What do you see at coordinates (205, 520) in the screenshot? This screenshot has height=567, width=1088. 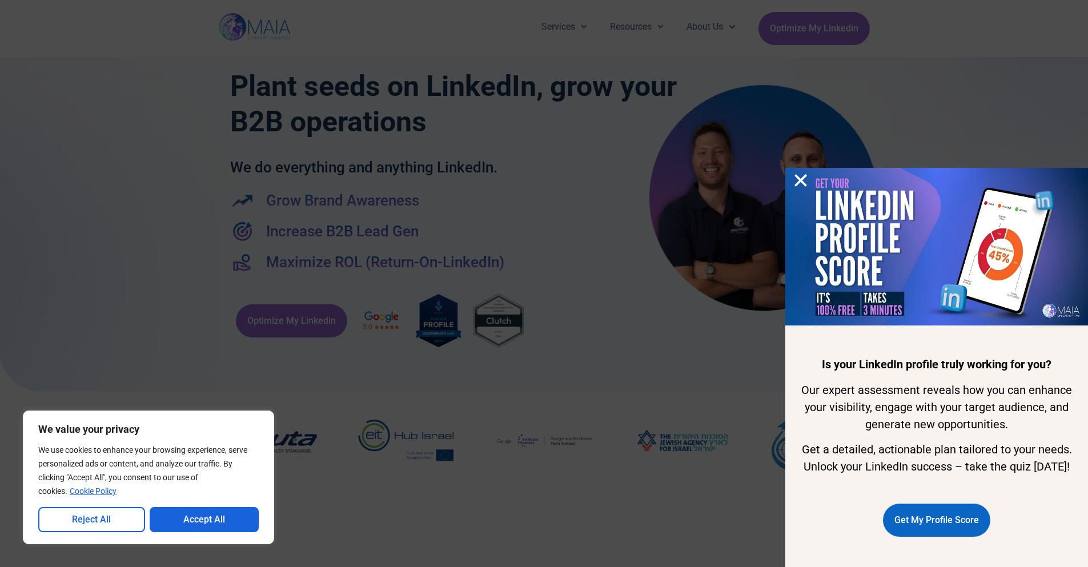 I see `button: Accept All` at bounding box center [205, 520].